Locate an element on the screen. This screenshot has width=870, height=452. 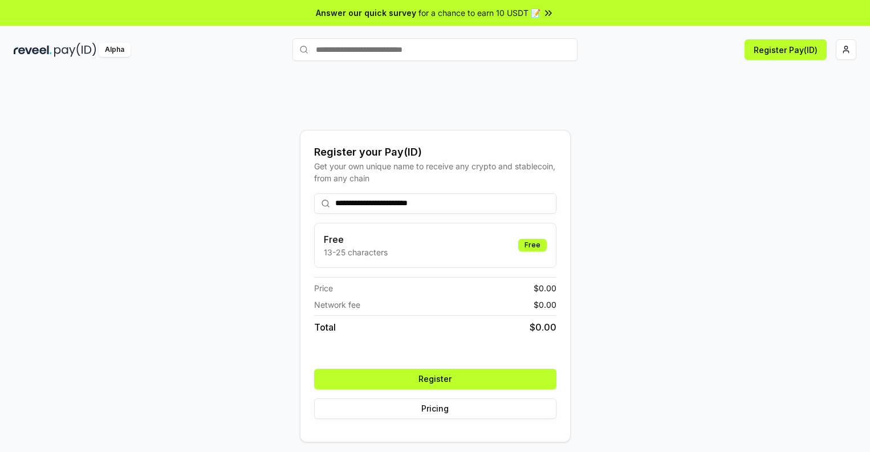
button: Pricing is located at coordinates (435, 409).